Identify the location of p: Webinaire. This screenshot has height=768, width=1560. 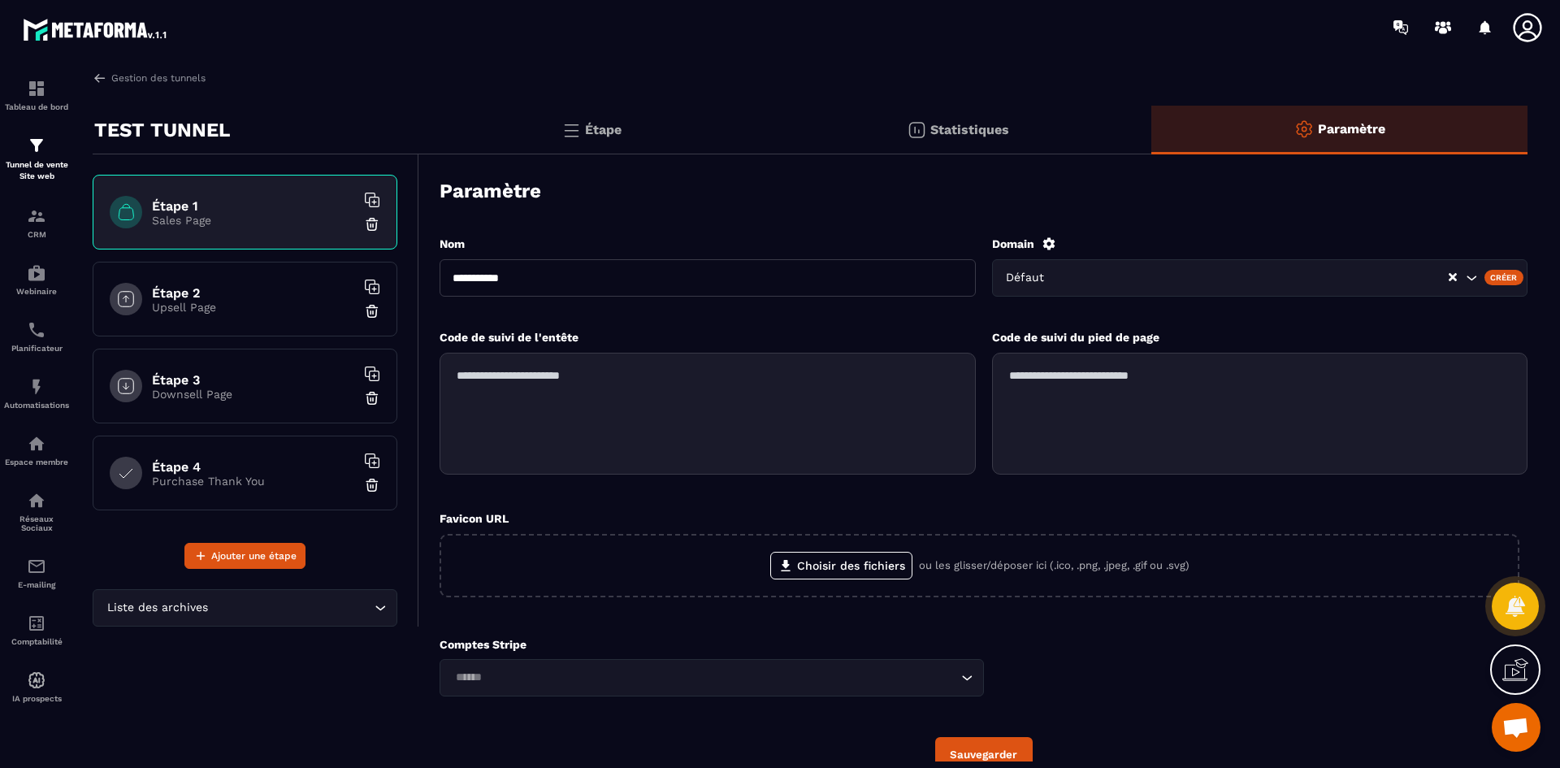
(37, 291).